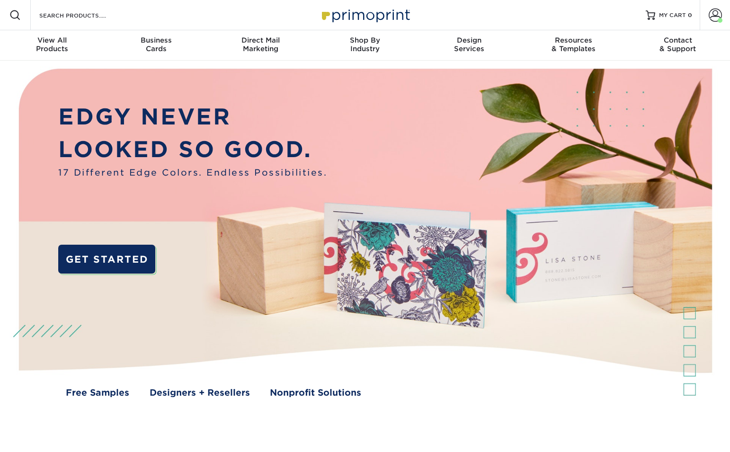 Image resolution: width=730 pixels, height=452 pixels. What do you see at coordinates (365, 44) in the screenshot?
I see `div: Industry` at bounding box center [365, 44].